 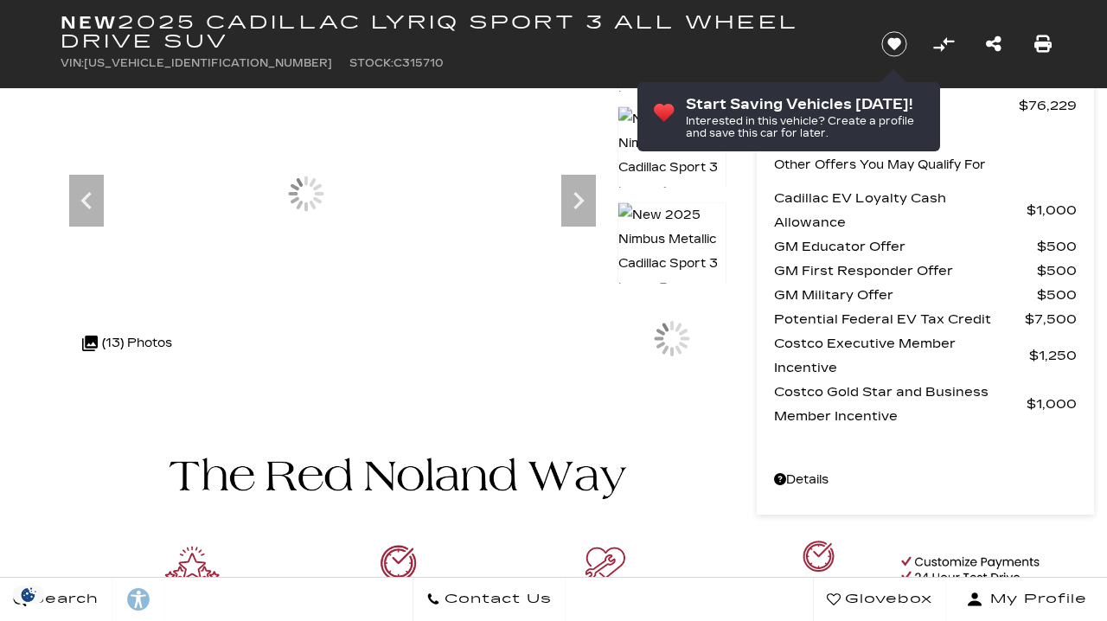 I want to click on span: Search, so click(x=62, y=599).